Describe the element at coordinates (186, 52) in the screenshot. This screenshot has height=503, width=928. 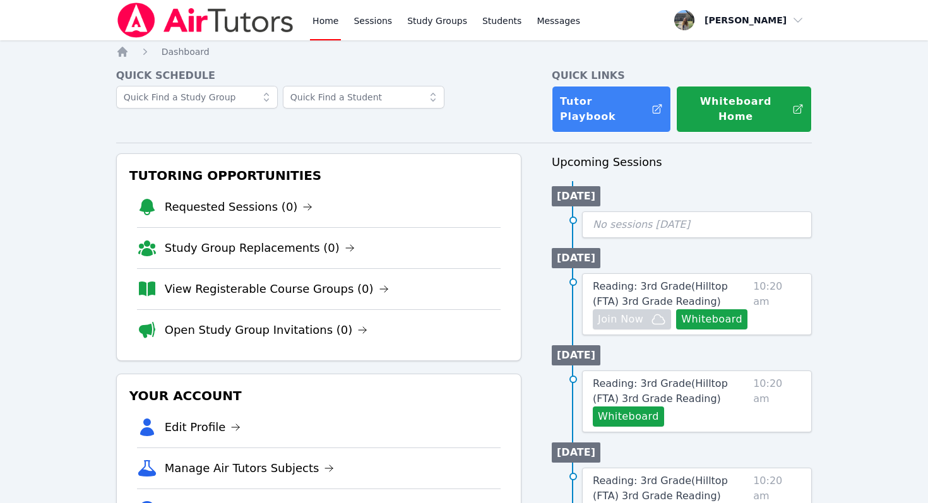
I see `span: Dashboard` at that location.